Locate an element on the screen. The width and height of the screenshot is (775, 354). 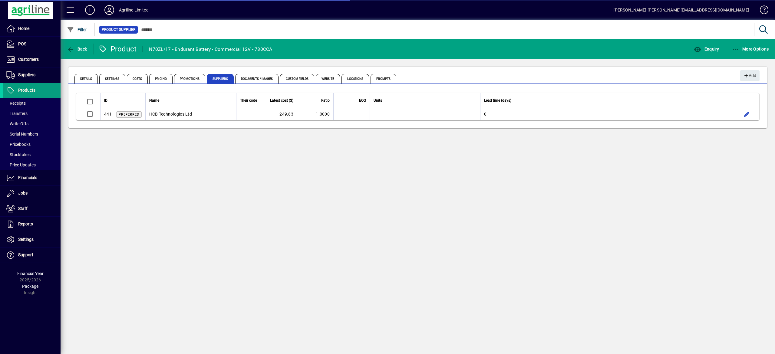
a: Stocktakes is located at coordinates (32, 155).